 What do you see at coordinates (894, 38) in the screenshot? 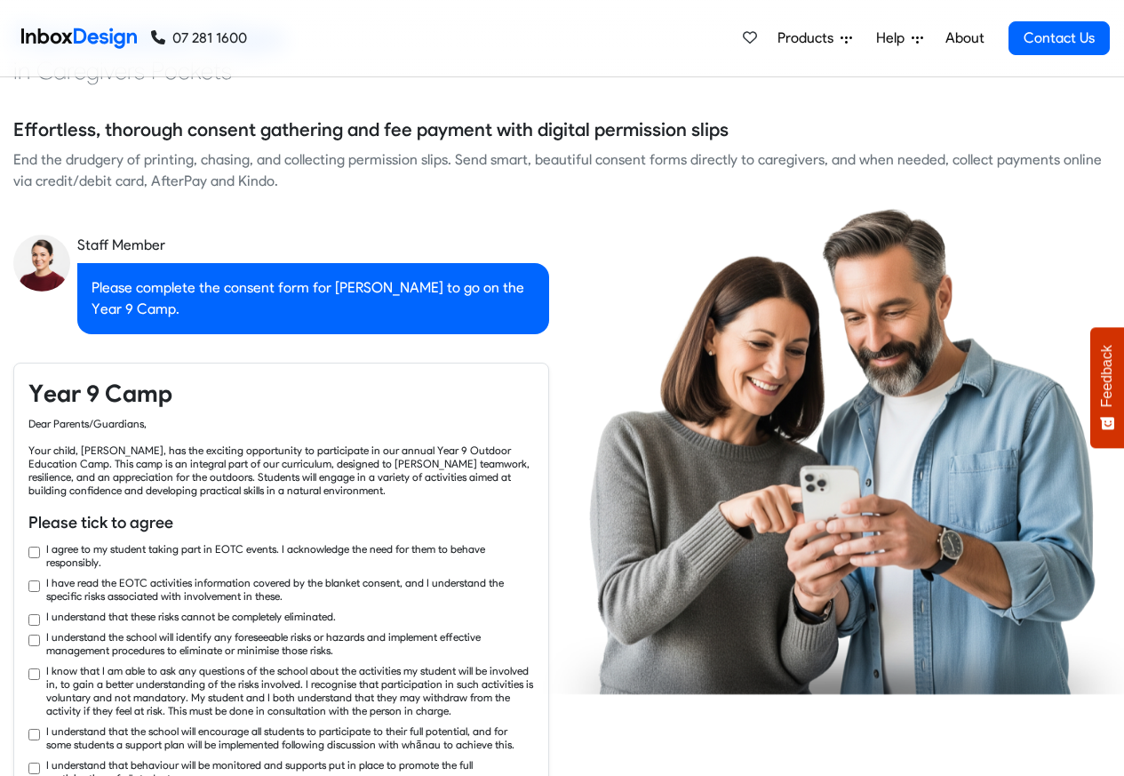
I see `span: Help` at bounding box center [894, 38].